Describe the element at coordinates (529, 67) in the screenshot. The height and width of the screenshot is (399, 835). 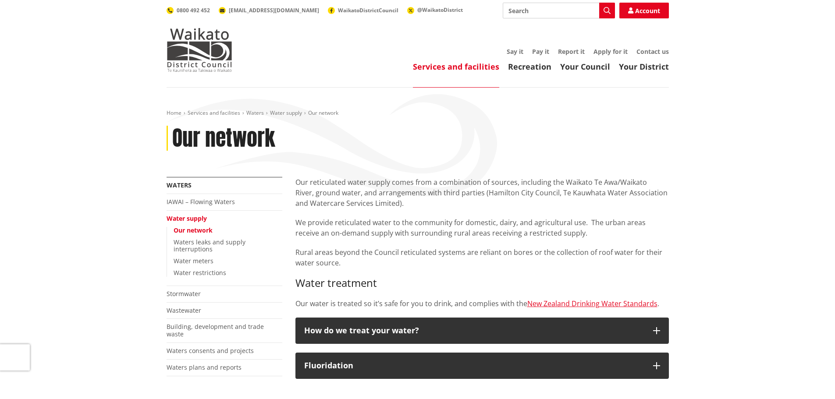
I see `a: Recreation` at that location.